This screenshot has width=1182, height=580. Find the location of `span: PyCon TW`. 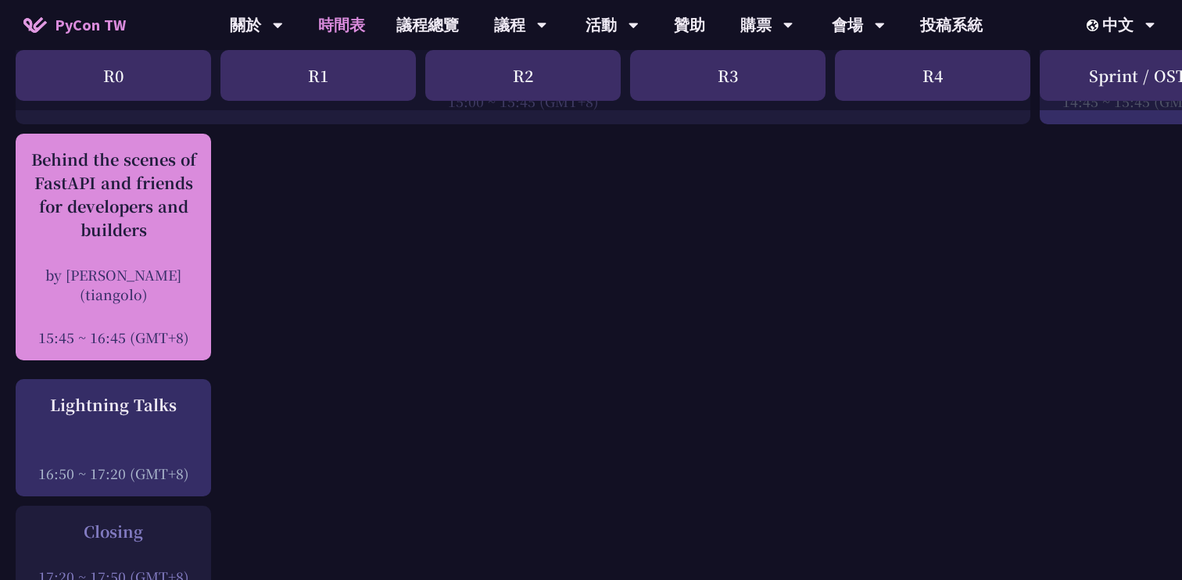

span: PyCon TW is located at coordinates (90, 25).